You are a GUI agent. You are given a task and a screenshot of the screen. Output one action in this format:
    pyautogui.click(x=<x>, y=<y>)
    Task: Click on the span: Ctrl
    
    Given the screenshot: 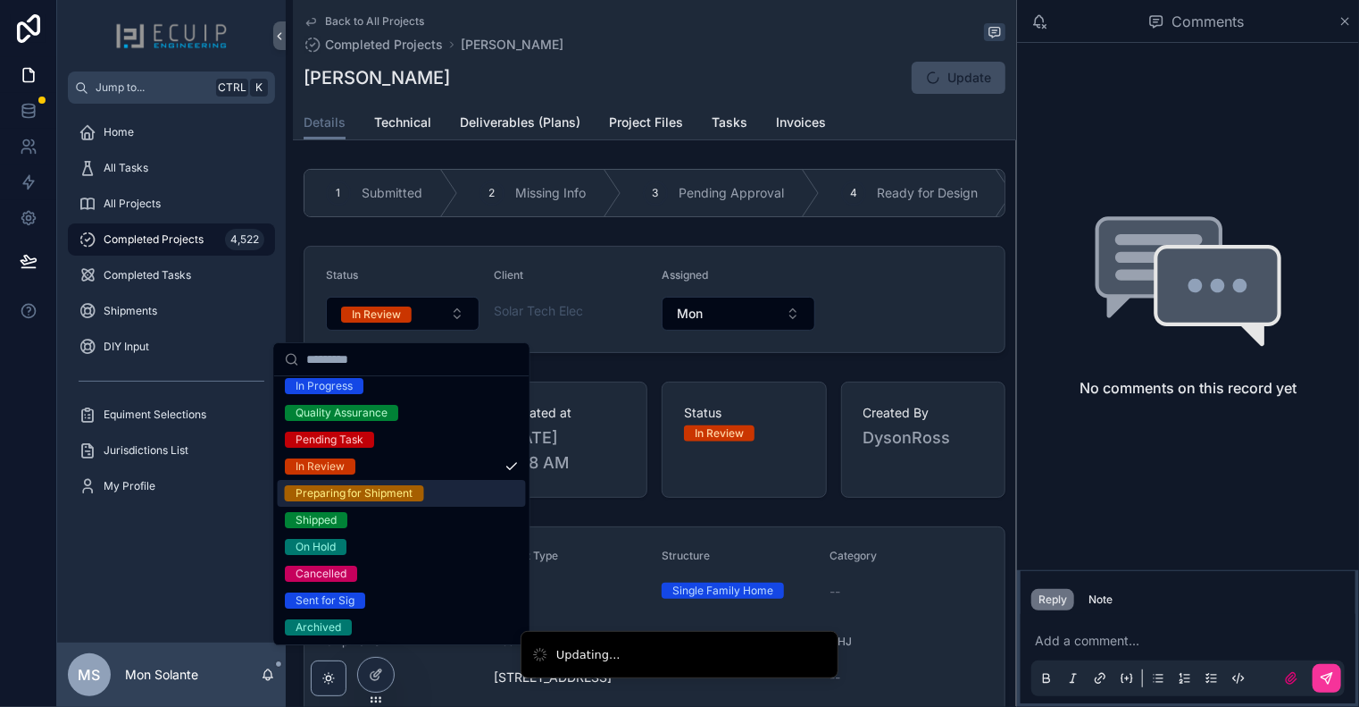 What is the action you would take?
    pyautogui.click(x=232, y=88)
    